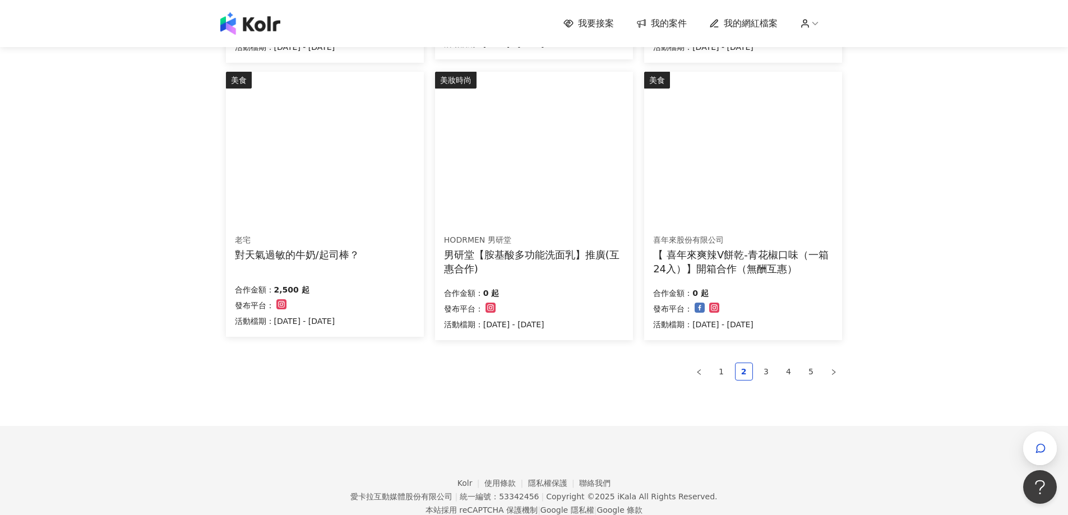 Image resolution: width=1068 pixels, height=515 pixels. I want to click on li: Previous Page, so click(699, 372).